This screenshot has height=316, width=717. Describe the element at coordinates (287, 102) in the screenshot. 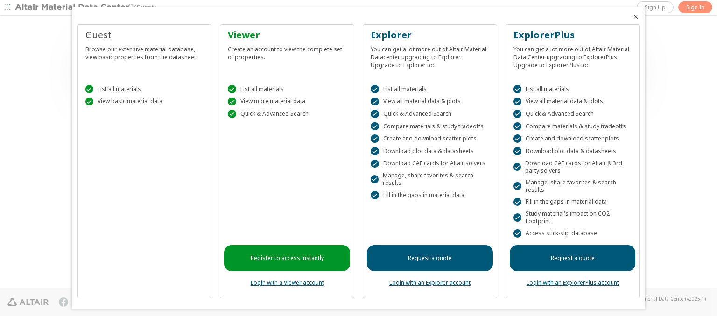

I see `div: View more material data` at that location.